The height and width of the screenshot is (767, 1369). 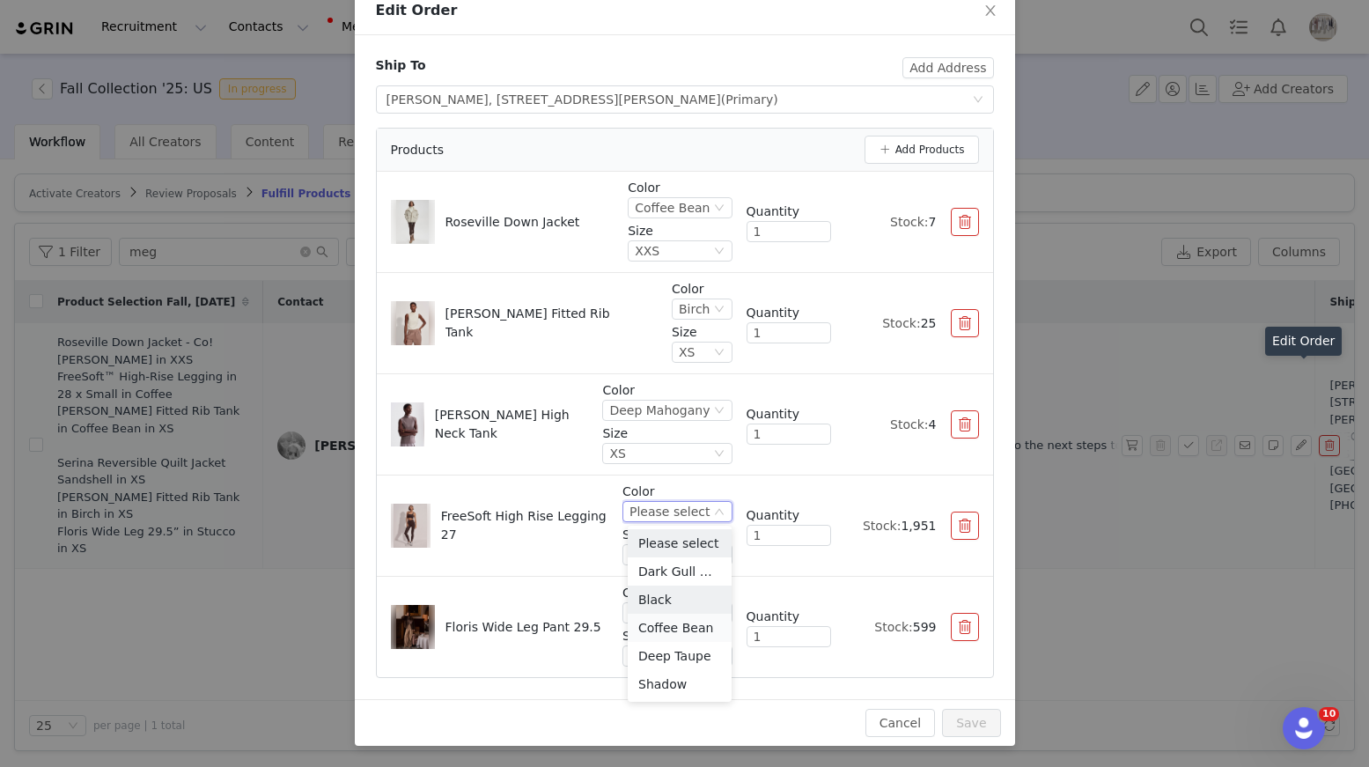 I want to click on i: icon: close, so click(x=990, y=11).